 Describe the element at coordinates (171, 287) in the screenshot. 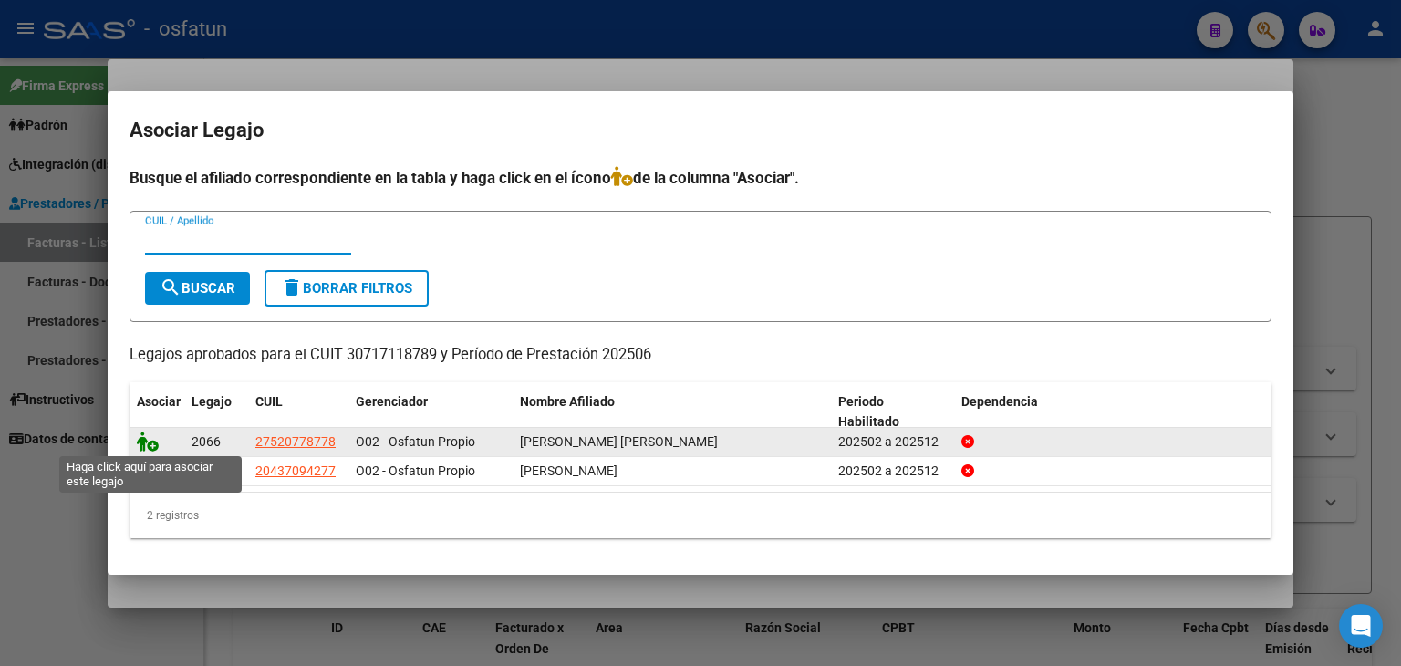

I see `mat-icon: search` at that location.